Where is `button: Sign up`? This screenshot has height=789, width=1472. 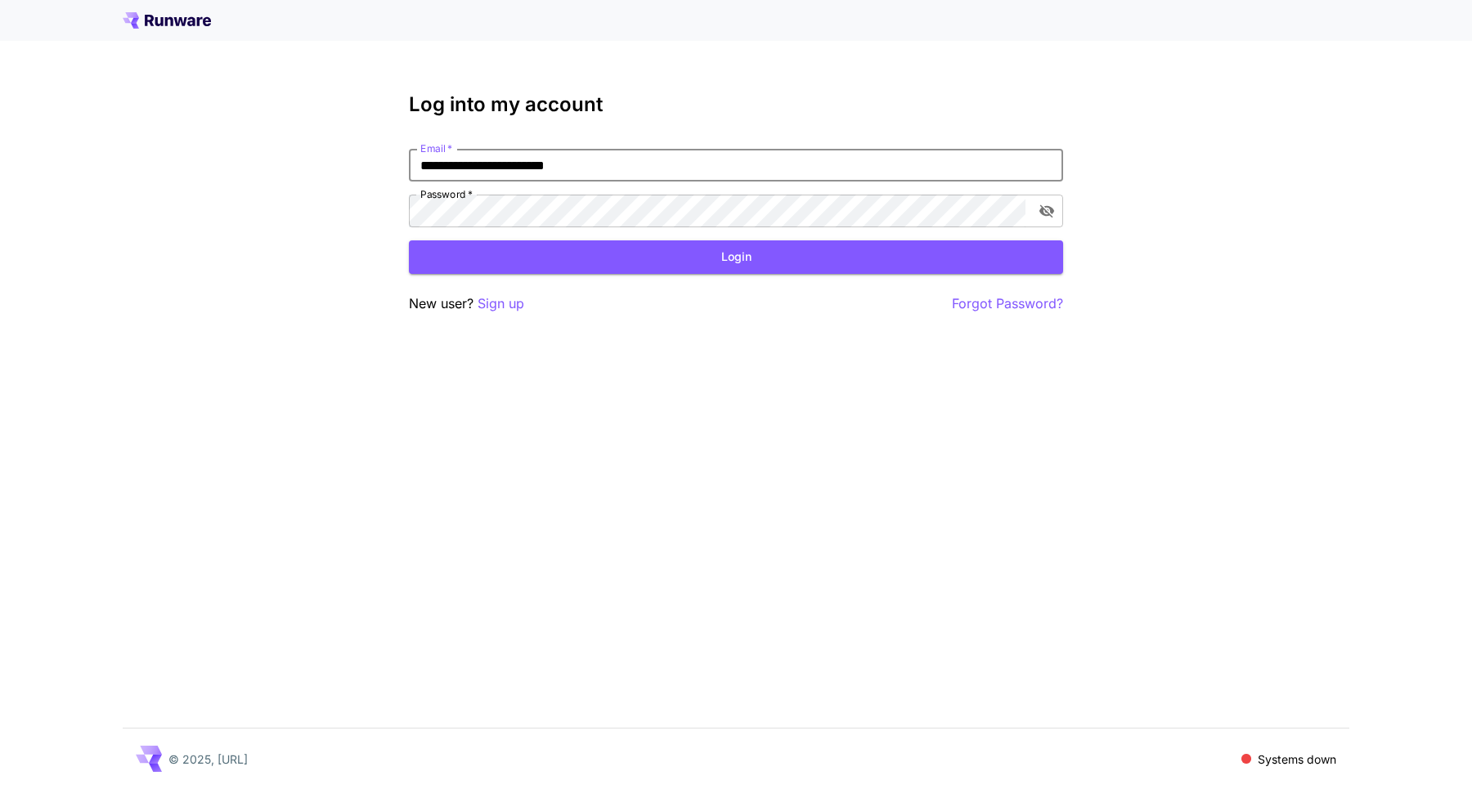
button: Sign up is located at coordinates (501, 303).